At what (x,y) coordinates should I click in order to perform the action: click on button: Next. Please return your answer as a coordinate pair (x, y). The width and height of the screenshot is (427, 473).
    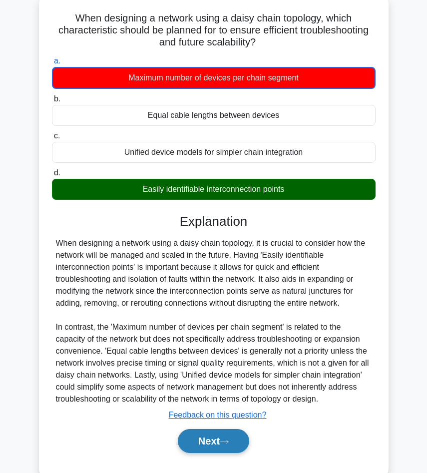
    Looking at the image, I should click on (213, 441).